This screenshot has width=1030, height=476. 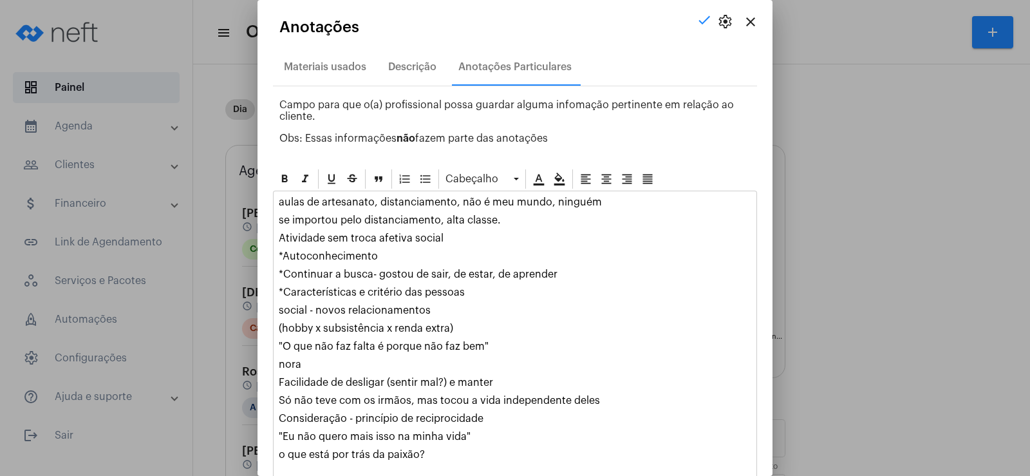 I want to click on mat-icon: check, so click(x=705, y=20).